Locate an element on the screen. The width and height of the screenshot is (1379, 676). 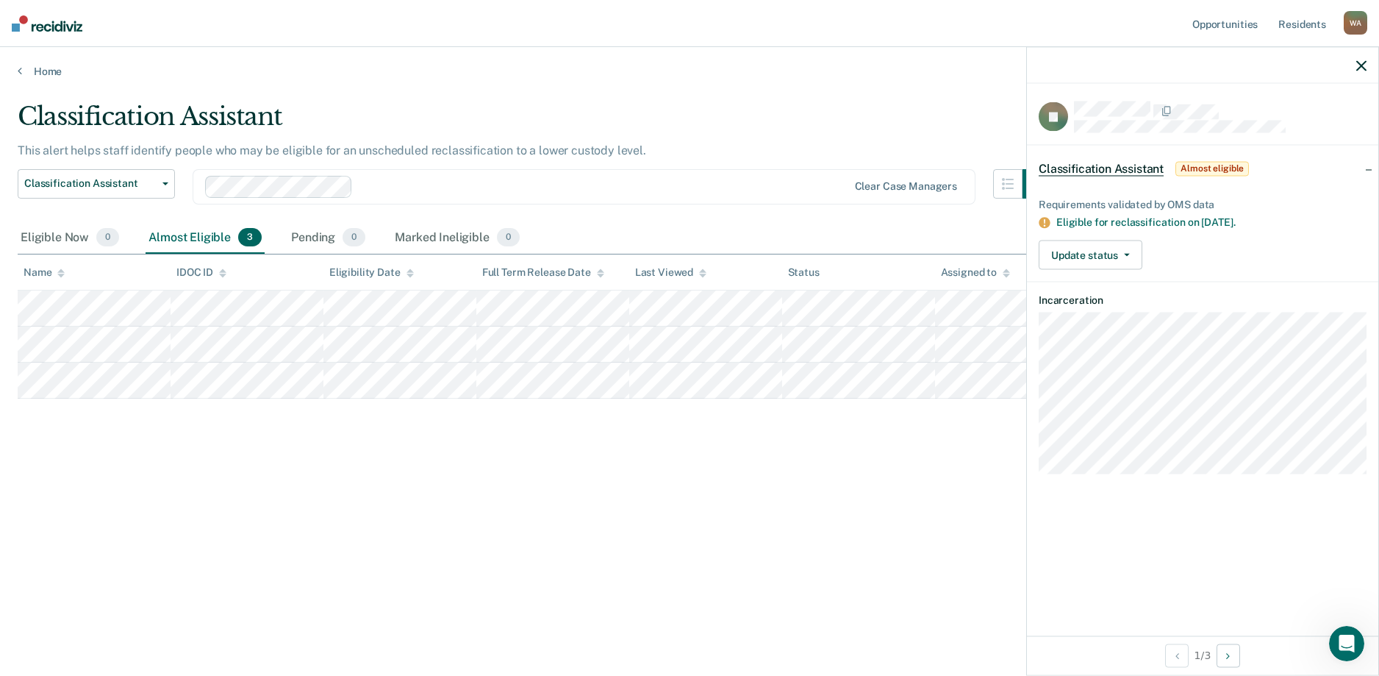
div: Pending is located at coordinates (328, 238).